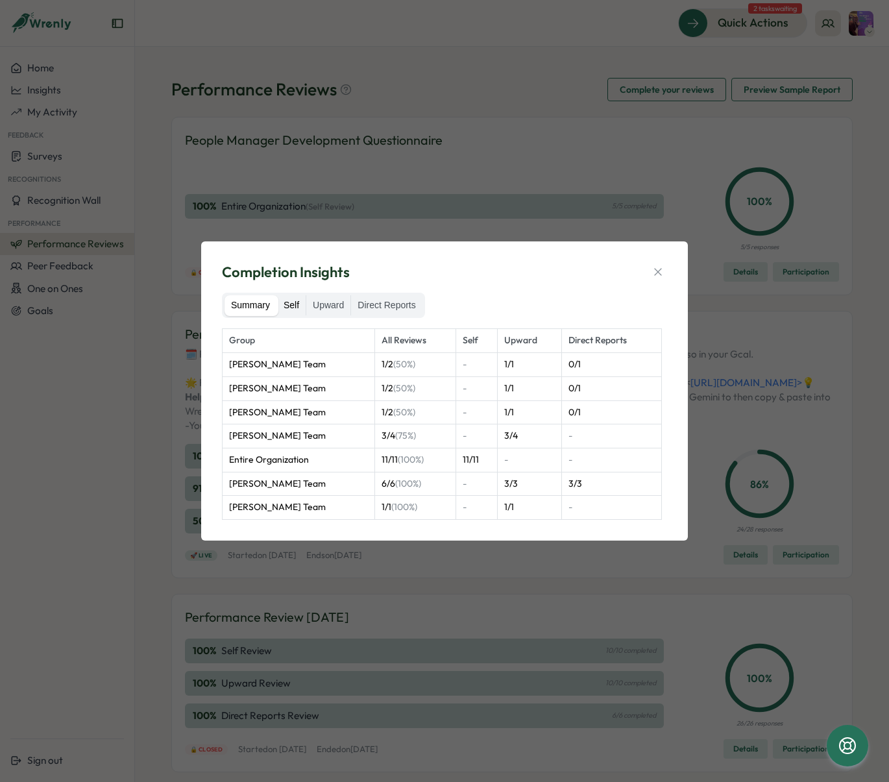 This screenshot has height=782, width=889. Describe the element at coordinates (251, 306) in the screenshot. I see `label: Summary` at that location.